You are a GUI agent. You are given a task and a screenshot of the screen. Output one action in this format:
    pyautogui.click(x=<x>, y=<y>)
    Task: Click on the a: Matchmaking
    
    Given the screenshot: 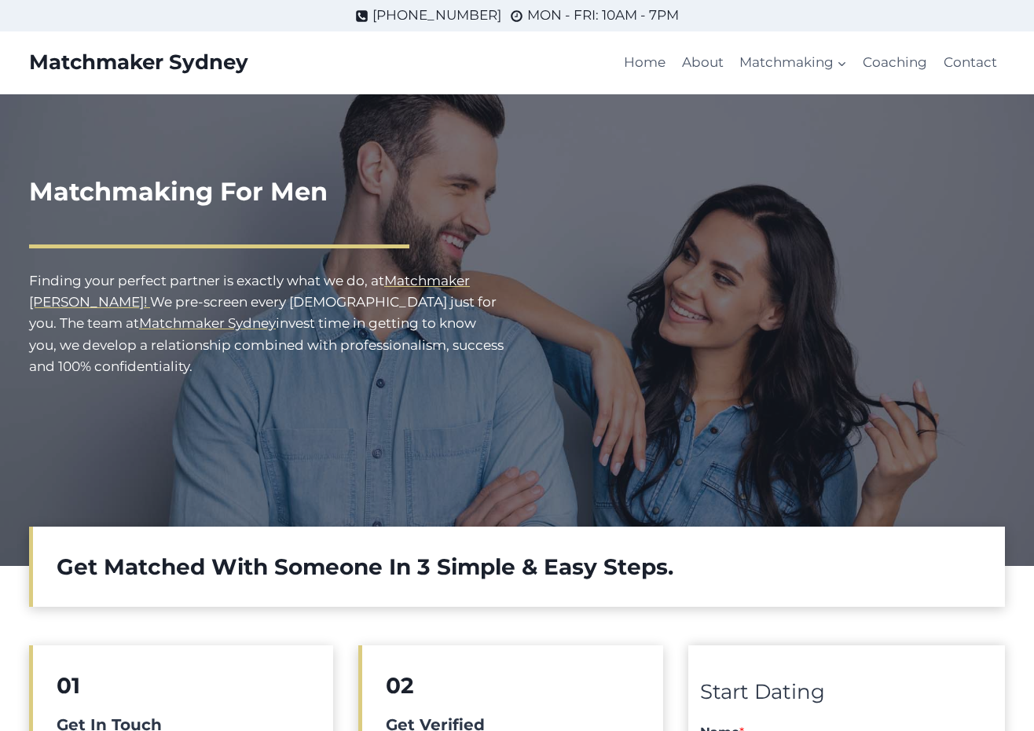 What is the action you would take?
    pyautogui.click(x=793, y=63)
    